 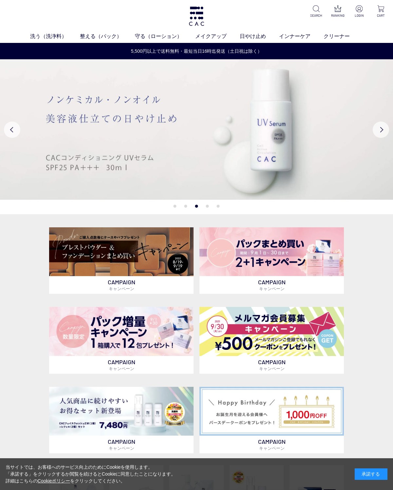 I want to click on a: パックキャンペーン2+1 パックキャンペーン2+1 CAMPAIGNキャンペーン, so click(x=271, y=261).